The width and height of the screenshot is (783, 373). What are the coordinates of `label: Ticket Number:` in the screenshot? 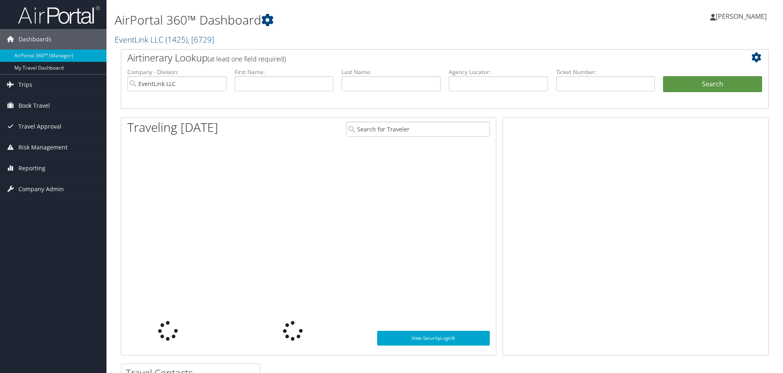 It's located at (605, 72).